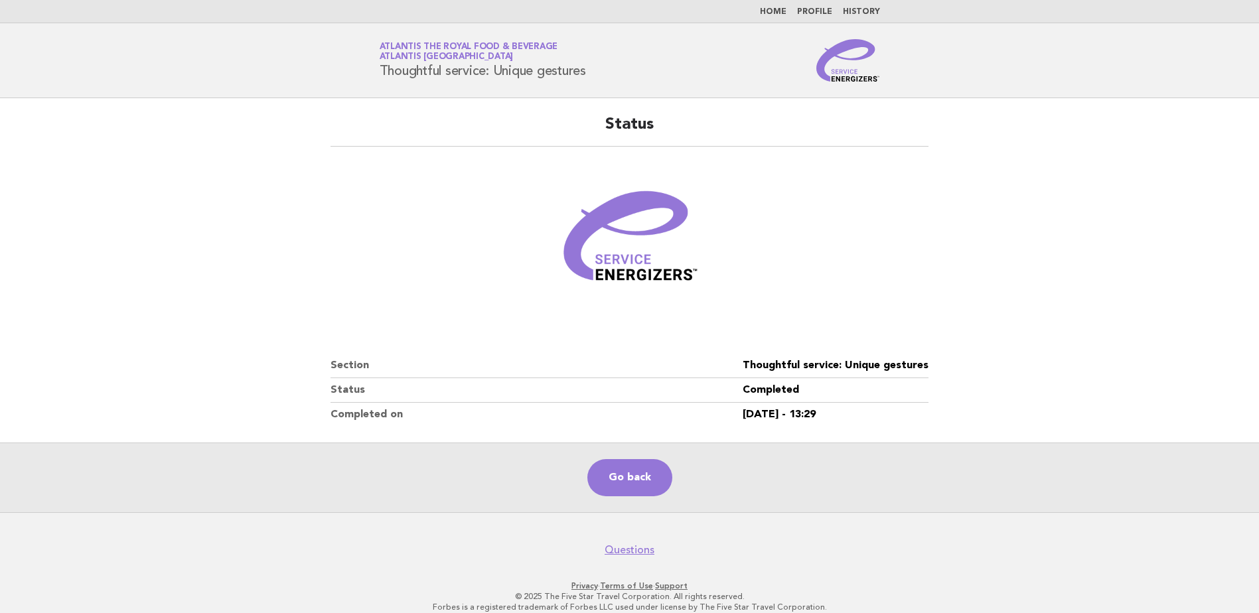  Describe the element at coordinates (671, 586) in the screenshot. I see `a: Support` at that location.